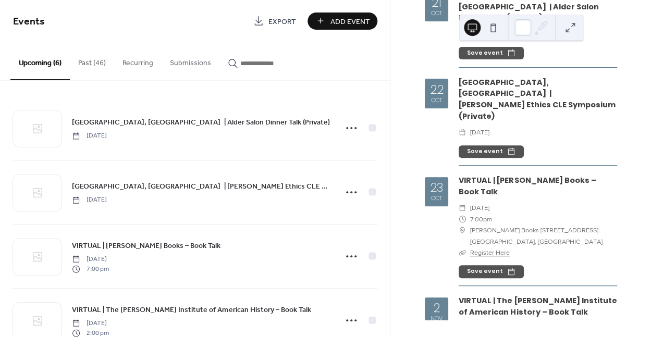 This screenshot has width=651, height=337. Describe the element at coordinates (350, 21) in the screenshot. I see `span: Add Event` at that location.